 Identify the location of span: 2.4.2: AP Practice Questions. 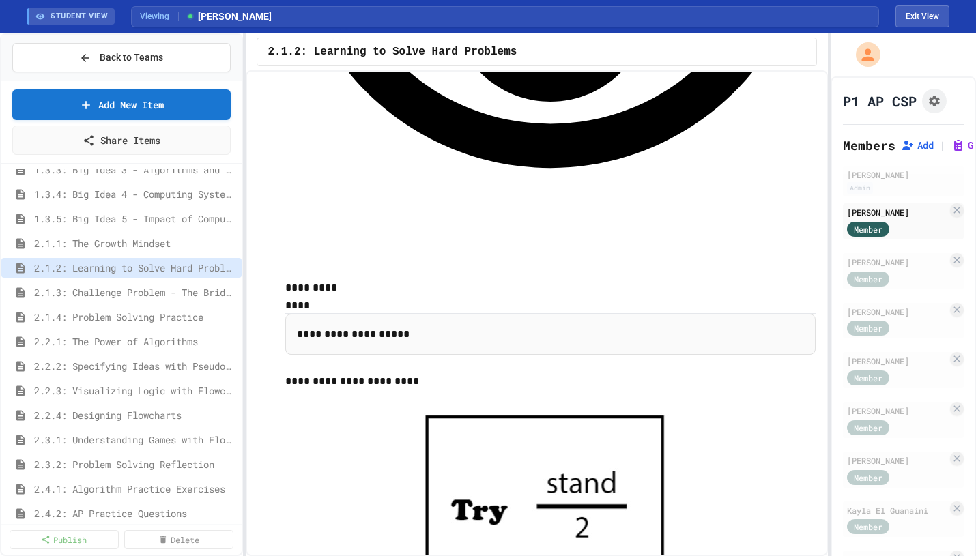
(135, 513).